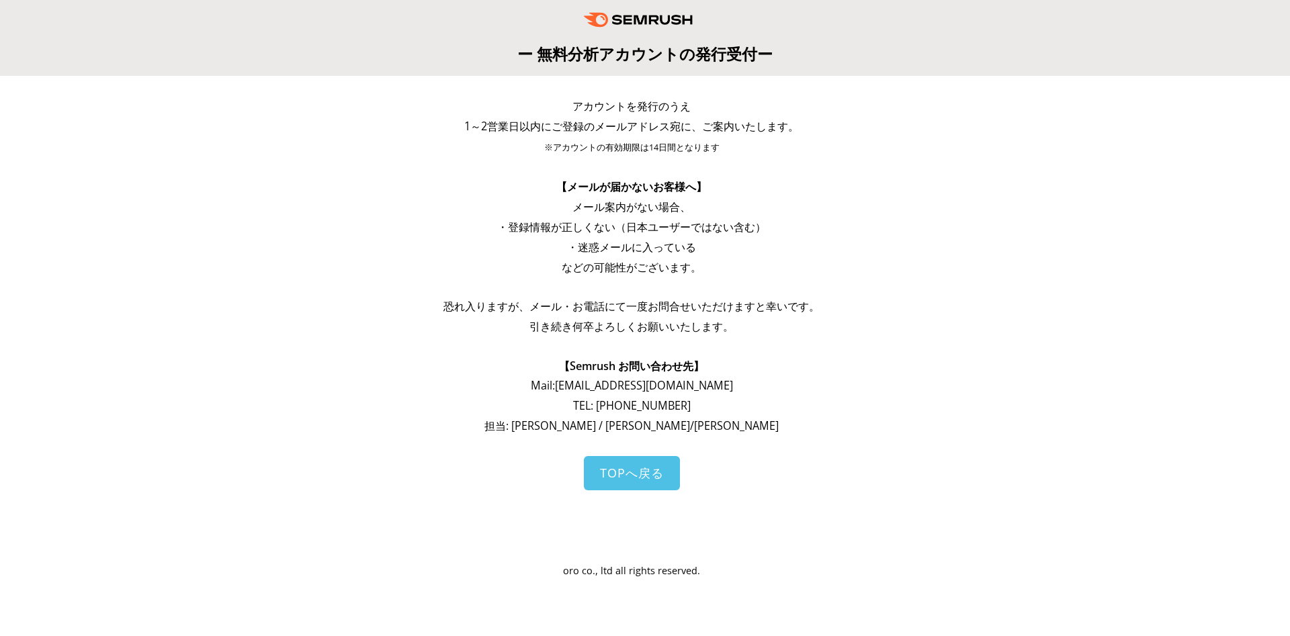 The height and width of the screenshot is (636, 1290). What do you see at coordinates (631, 187) in the screenshot?
I see `span: 【メールが届かないお客様へ】` at bounding box center [631, 187].